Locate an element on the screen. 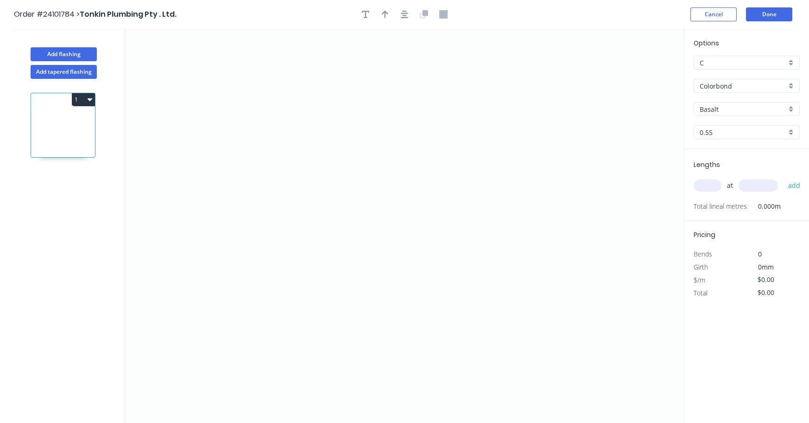 The height and width of the screenshot is (423, 809). input: Price level is located at coordinates (743, 63).